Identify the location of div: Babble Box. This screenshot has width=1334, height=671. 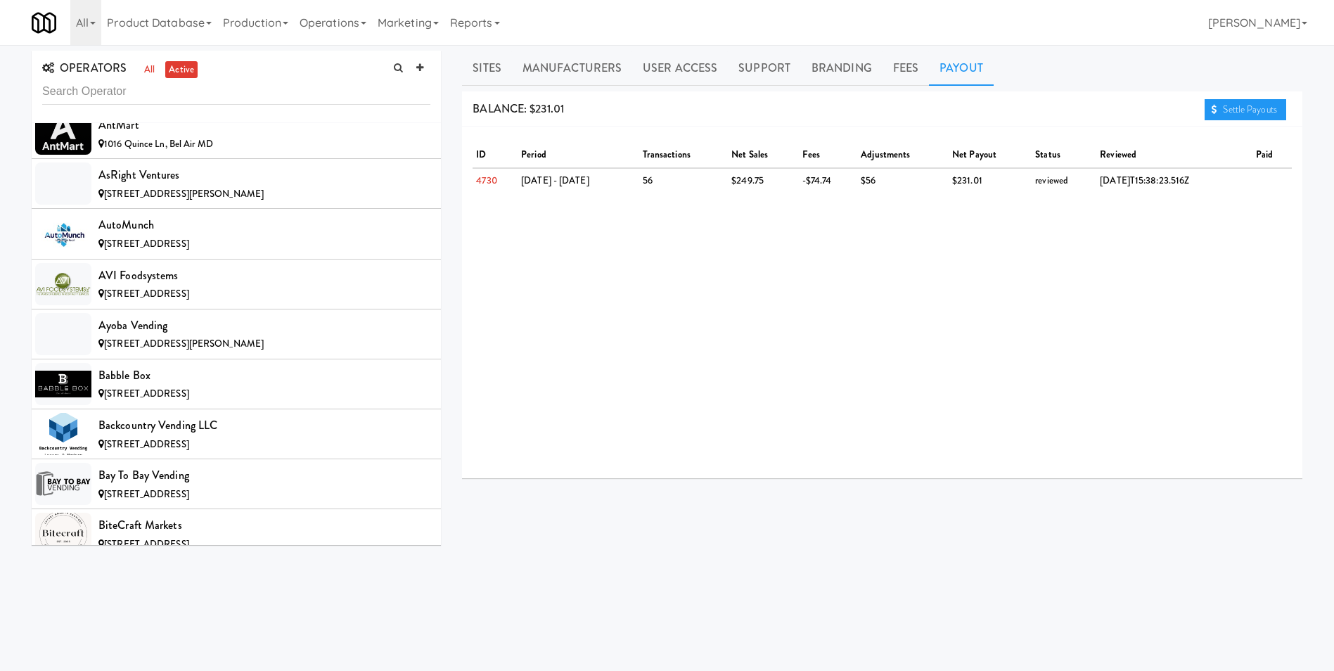
(264, 376).